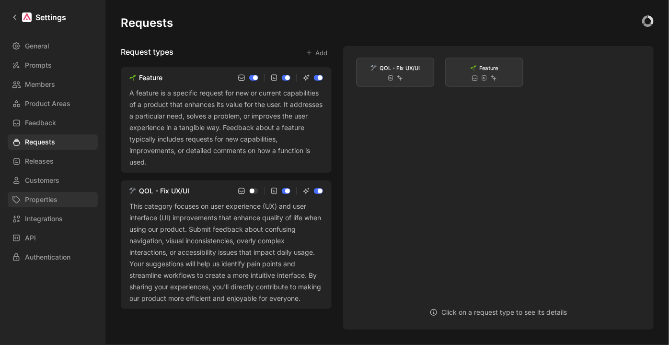  What do you see at coordinates (151, 78) in the screenshot?
I see `div: Feature` at bounding box center [151, 78].